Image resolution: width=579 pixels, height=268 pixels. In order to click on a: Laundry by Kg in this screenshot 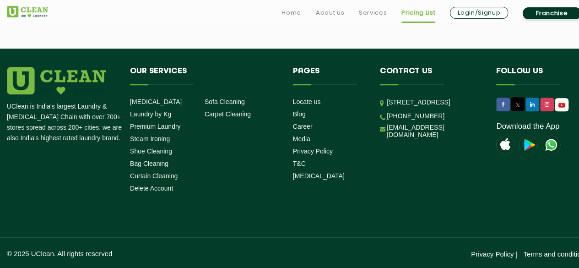, I will do `click(151, 114)`.